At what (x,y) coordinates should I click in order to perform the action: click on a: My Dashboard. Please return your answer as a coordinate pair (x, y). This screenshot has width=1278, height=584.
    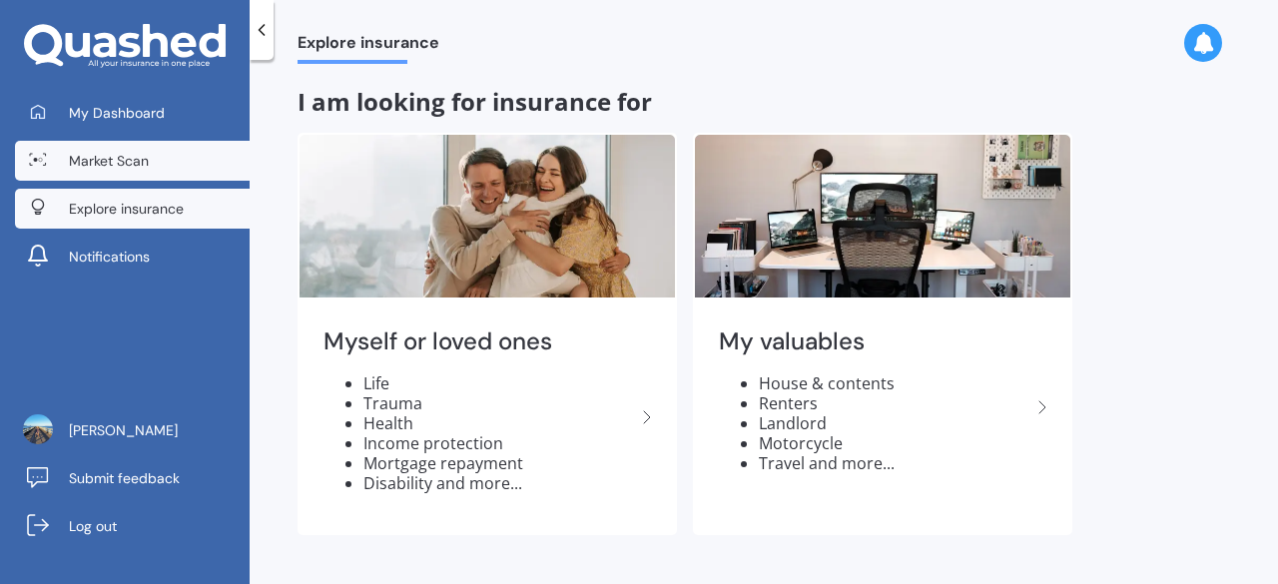
    Looking at the image, I should click on (132, 113).